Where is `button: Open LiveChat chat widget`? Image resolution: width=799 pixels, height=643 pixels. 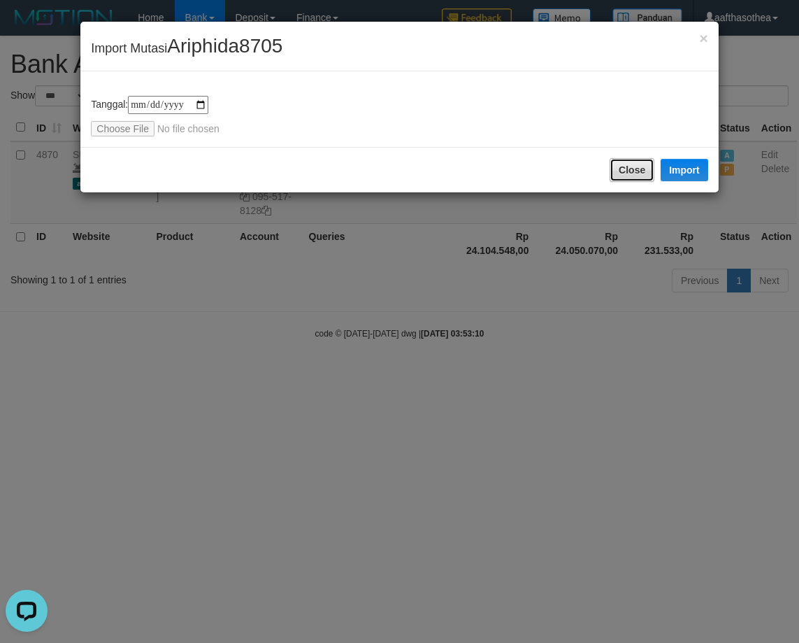
button: Open LiveChat chat widget is located at coordinates (27, 27).